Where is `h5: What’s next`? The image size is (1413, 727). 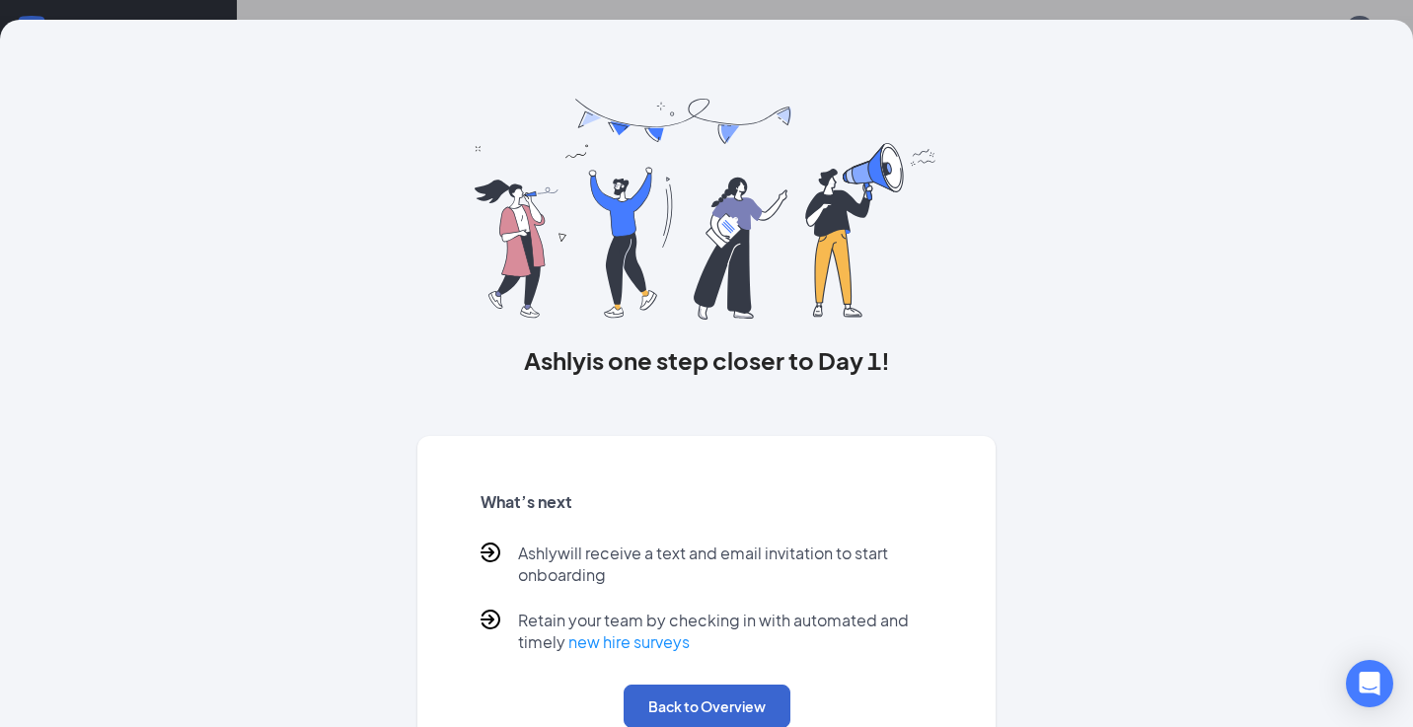
h5: What’s next is located at coordinates (706, 502).